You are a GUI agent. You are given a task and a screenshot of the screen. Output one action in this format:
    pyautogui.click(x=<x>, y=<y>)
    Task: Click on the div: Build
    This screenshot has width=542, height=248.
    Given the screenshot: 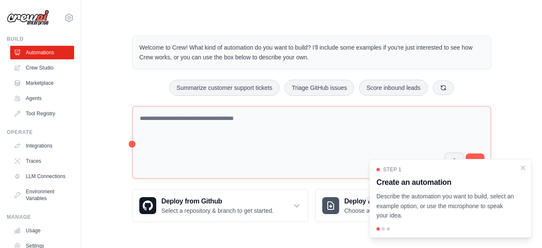 What is the action you would take?
    pyautogui.click(x=40, y=39)
    